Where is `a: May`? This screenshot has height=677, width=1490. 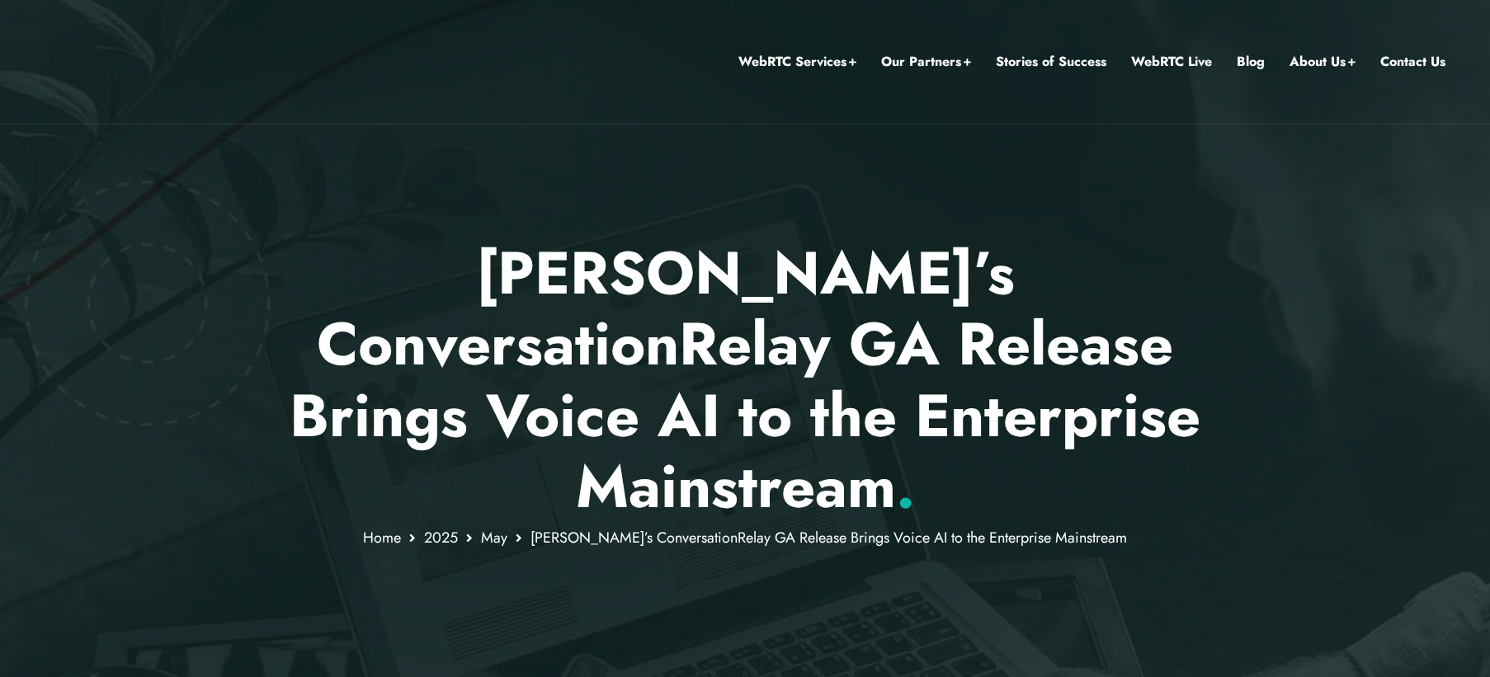 a: May is located at coordinates (494, 538).